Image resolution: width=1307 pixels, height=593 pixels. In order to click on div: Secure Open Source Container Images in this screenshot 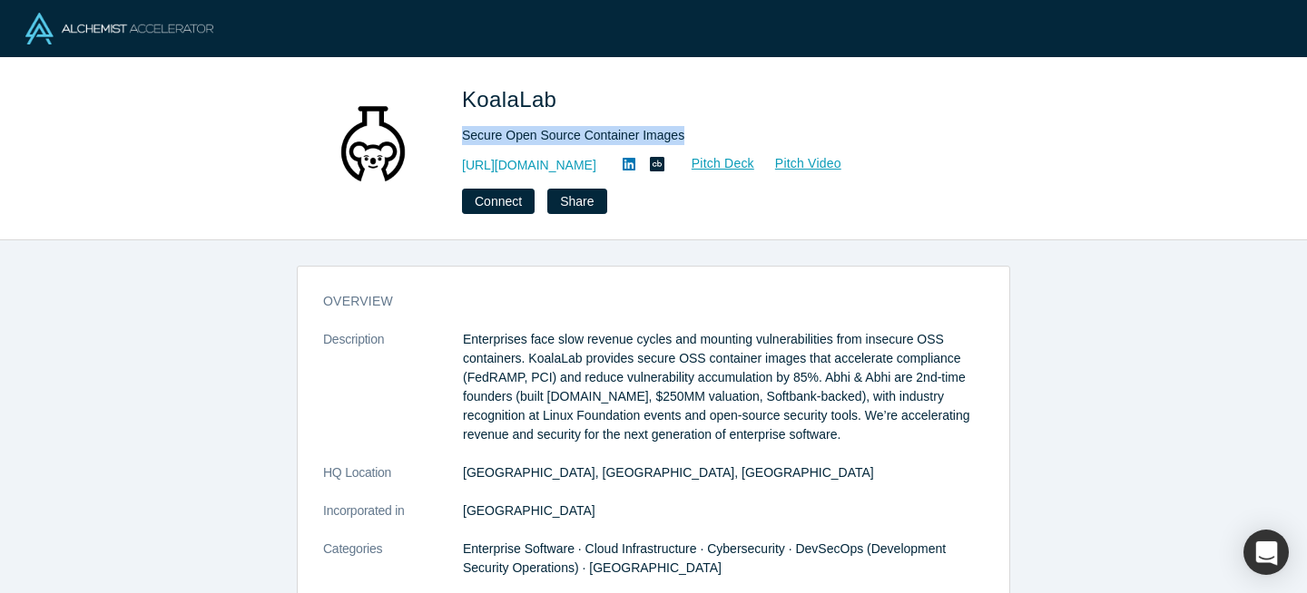, I will do `click(716, 135)`.